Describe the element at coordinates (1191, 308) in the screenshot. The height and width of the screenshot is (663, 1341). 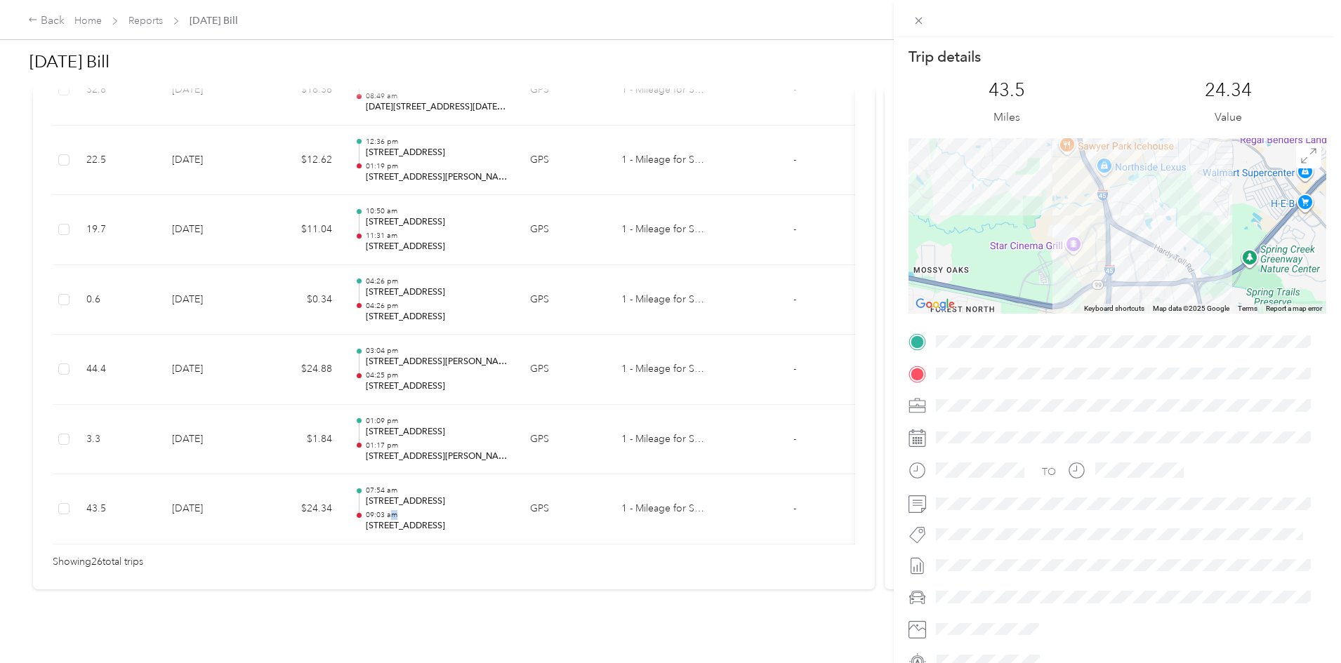
I see `span: Map data ©2025 Google` at that location.